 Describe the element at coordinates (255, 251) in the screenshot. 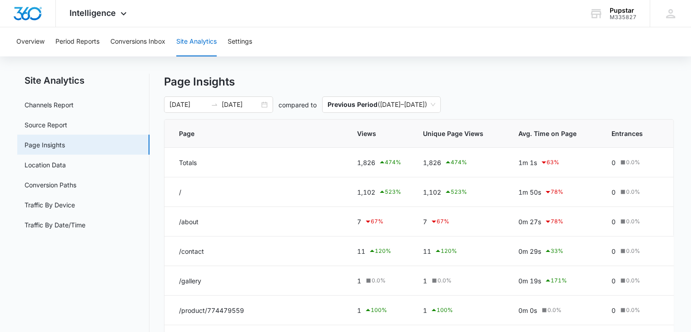

I see `td: /contact` at that location.